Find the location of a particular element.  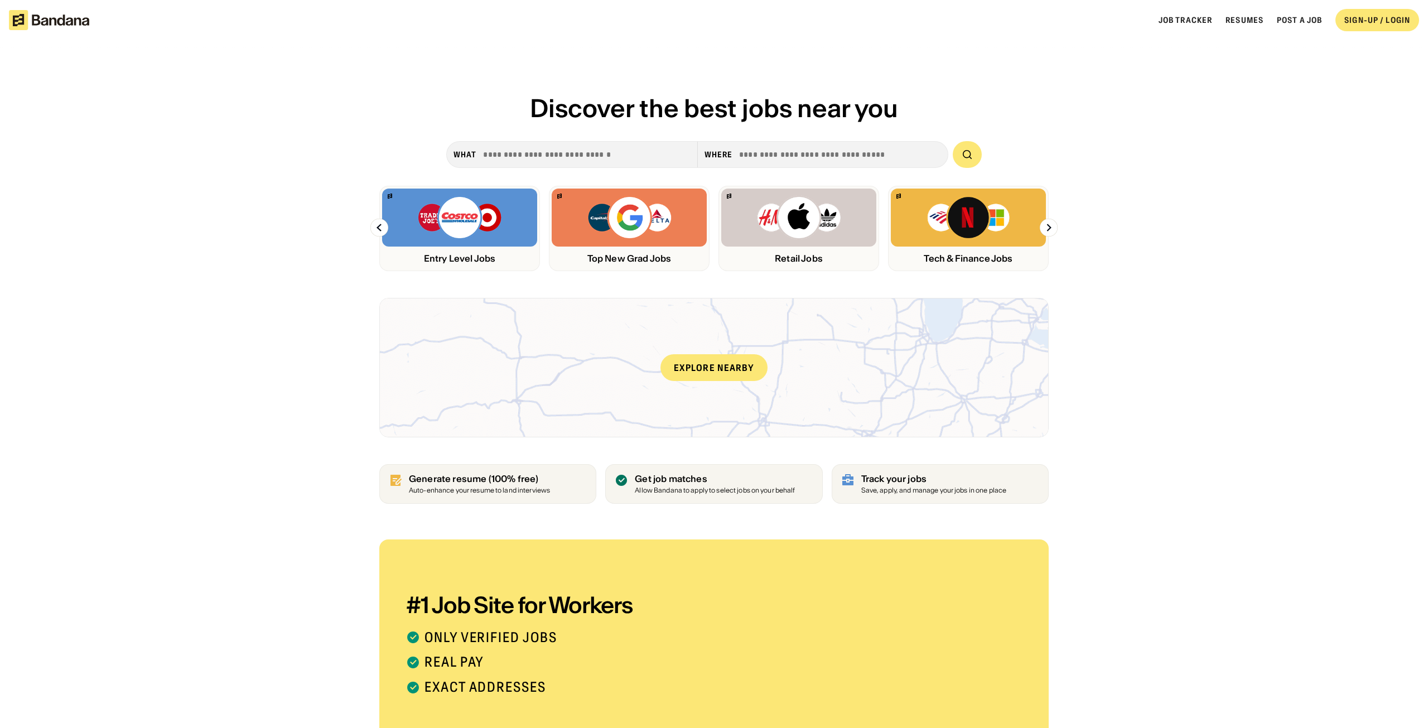

a: Track your jobs Save, apply, and manage your jobs in one place is located at coordinates (940, 484).